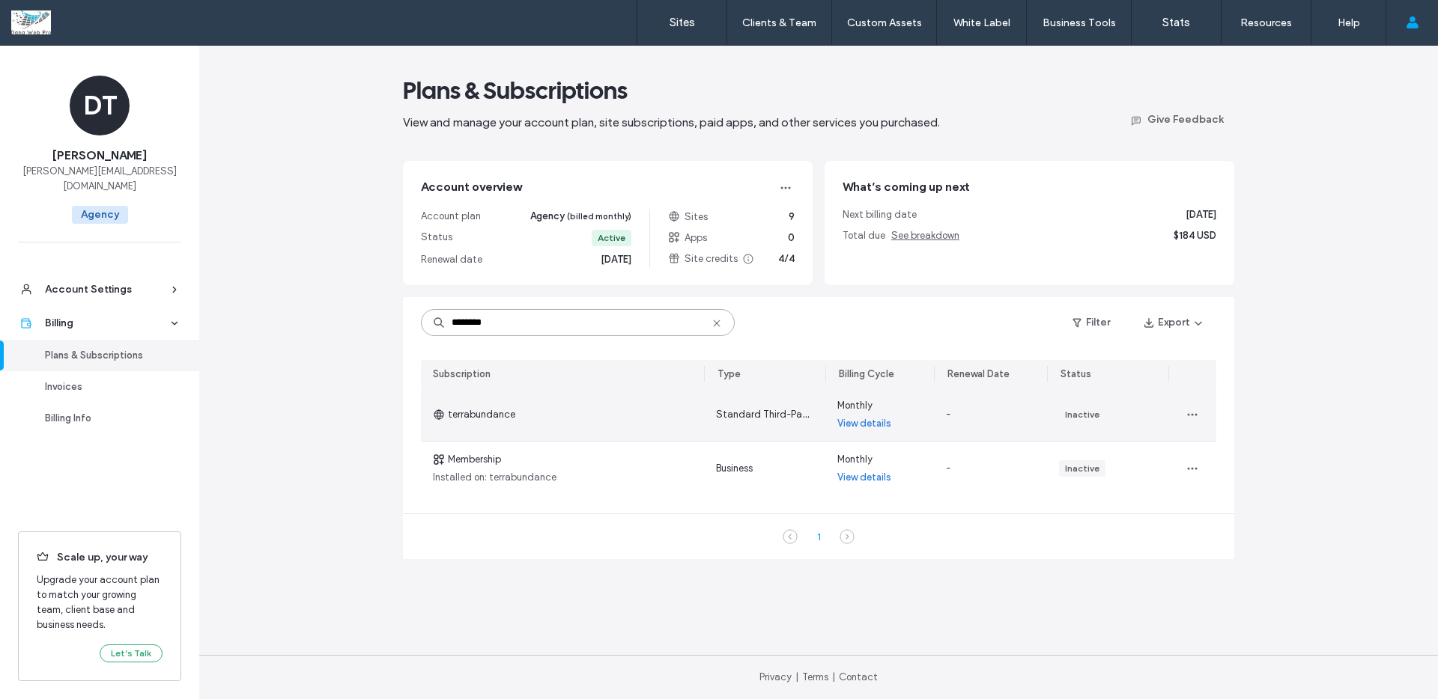 The width and height of the screenshot is (1438, 699). Describe the element at coordinates (671, 122) in the screenshot. I see `span: View and manage your account plan, site subscriptions, paid apps, and other services you purchased.` at that location.